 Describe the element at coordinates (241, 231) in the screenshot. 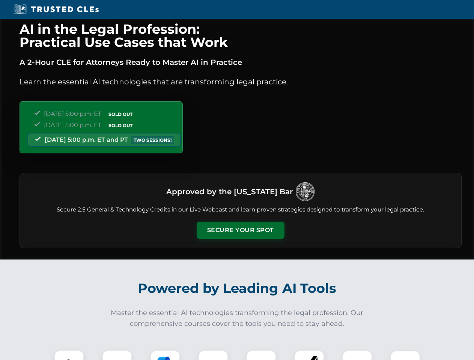

I see `button: Secure Your Spot` at that location.